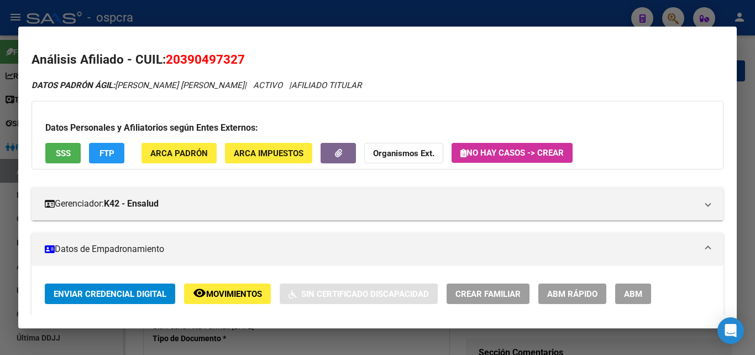 The image size is (755, 355). I want to click on strong: K42 - Ensalud, so click(131, 204).